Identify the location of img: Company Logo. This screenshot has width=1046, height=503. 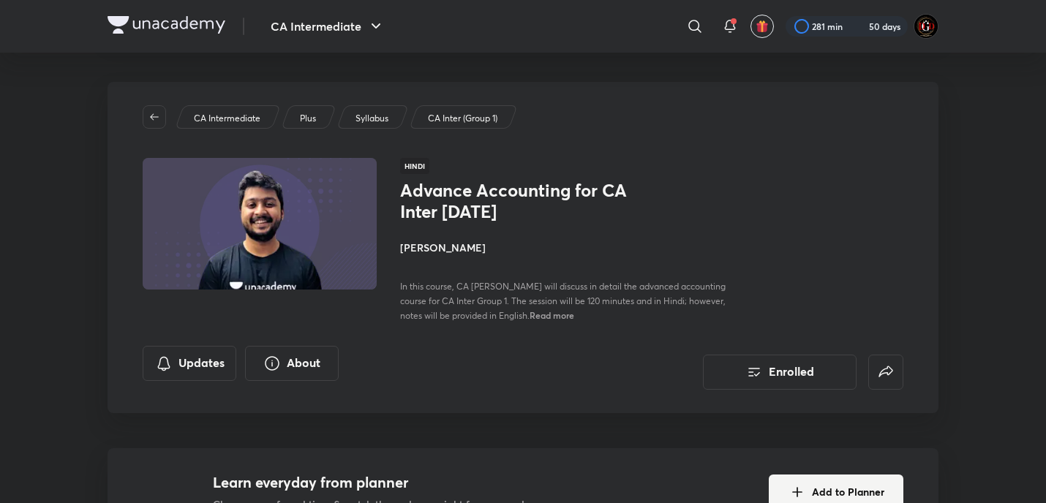
(166, 25).